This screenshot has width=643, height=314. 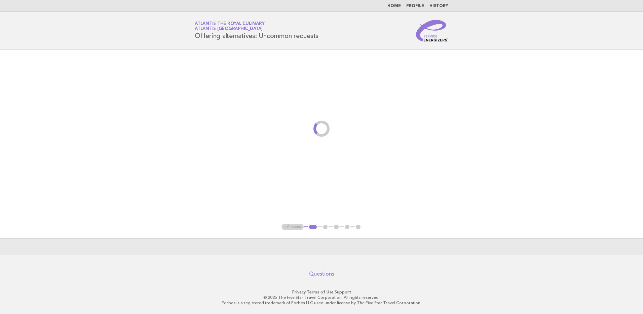 I want to click on a: History, so click(x=439, y=6).